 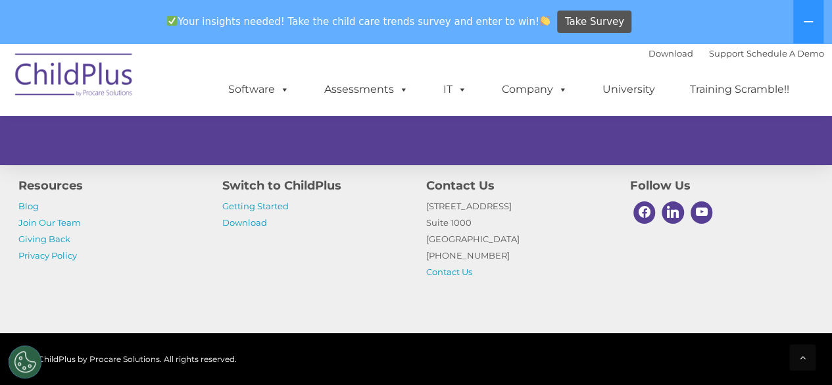 What do you see at coordinates (786, 53) in the screenshot?
I see `a: Schedule A Demo` at bounding box center [786, 53].